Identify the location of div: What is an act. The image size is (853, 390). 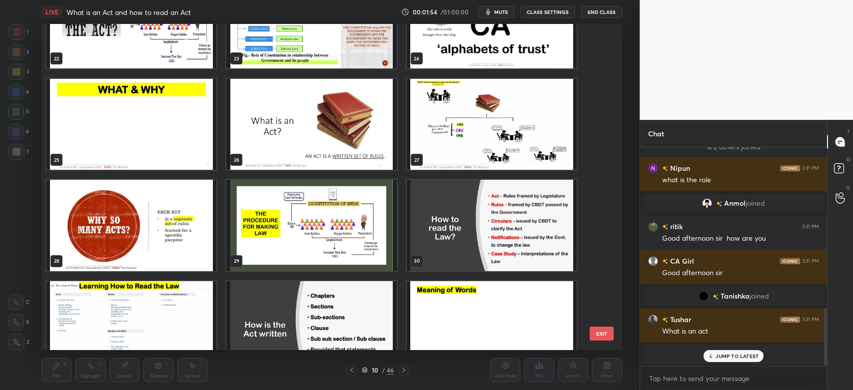
(741, 332).